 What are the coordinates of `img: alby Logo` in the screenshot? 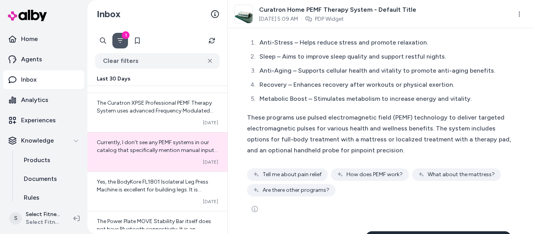 It's located at (27, 15).